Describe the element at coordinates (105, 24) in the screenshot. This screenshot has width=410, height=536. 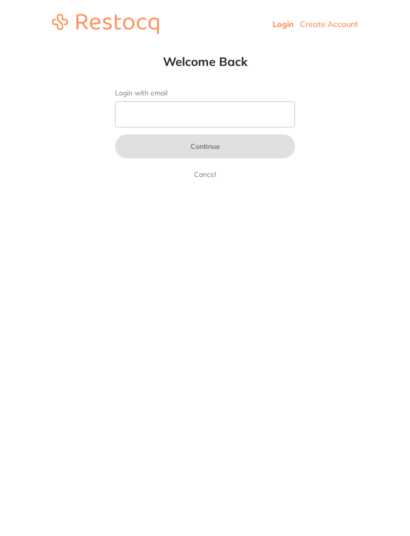
I see `img: restocq_logo.svg` at that location.